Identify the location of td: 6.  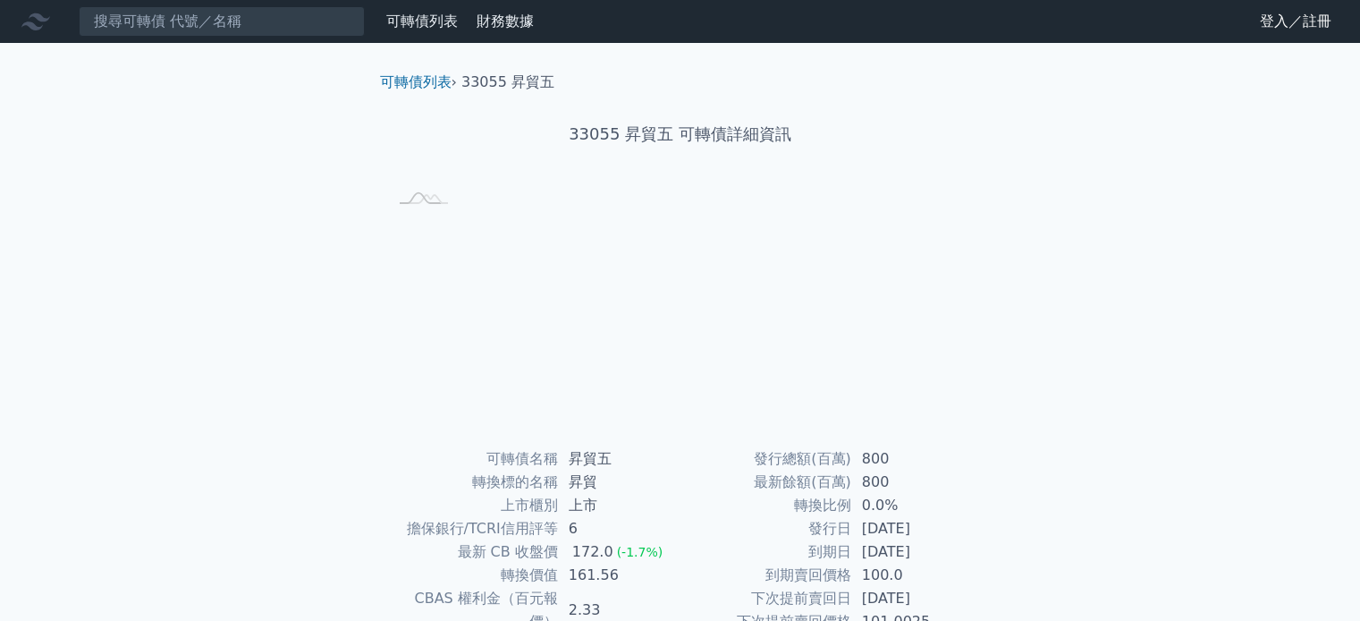
(619, 528).